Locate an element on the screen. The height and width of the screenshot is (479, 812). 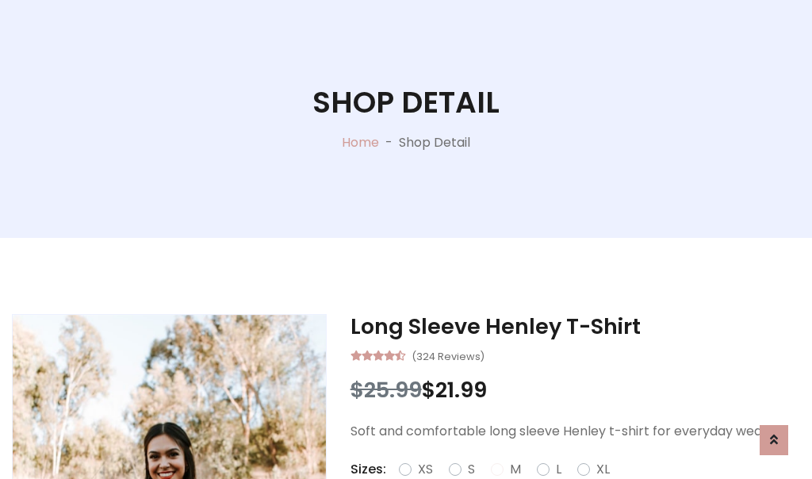
label: L is located at coordinates (559, 470).